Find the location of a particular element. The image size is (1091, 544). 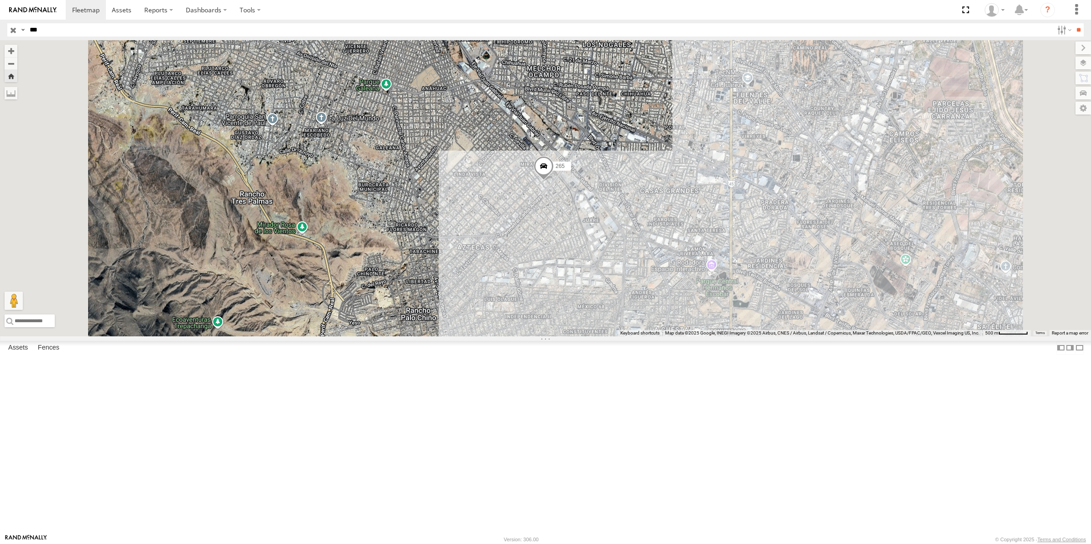

div: Roberto Garcia is located at coordinates (995, 10).